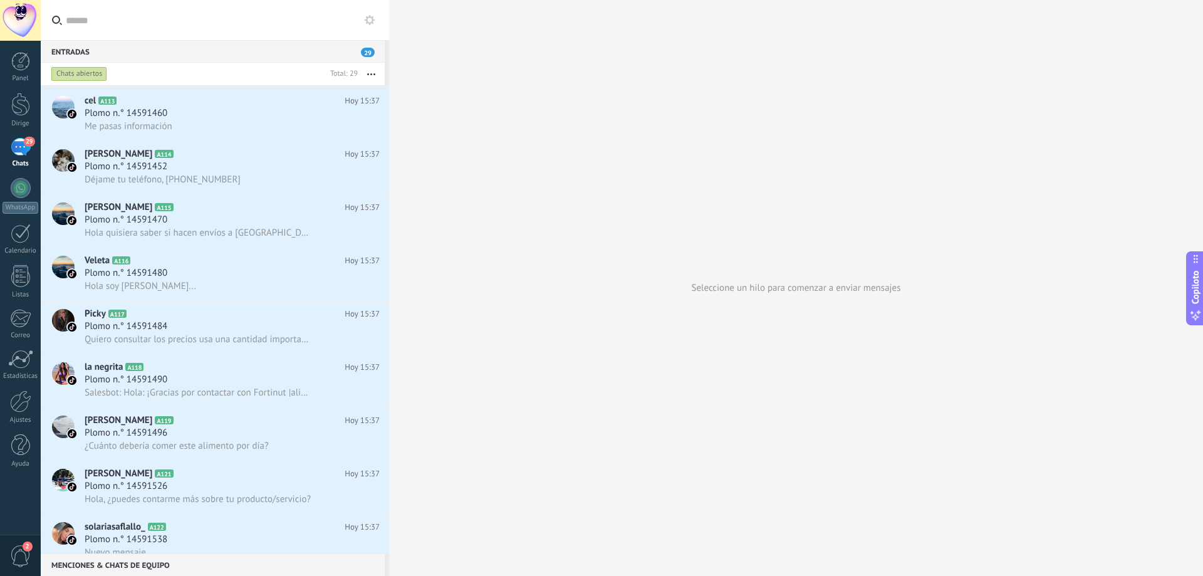  What do you see at coordinates (20, 376) in the screenshot?
I see `font: Estadísticas` at bounding box center [20, 376].